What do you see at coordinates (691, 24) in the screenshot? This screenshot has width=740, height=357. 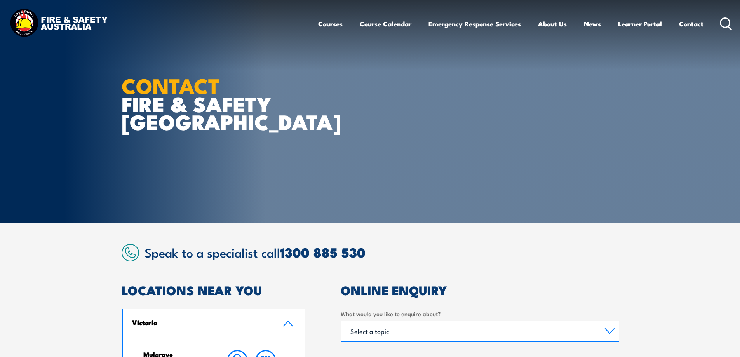 I see `a: Contact` at bounding box center [691, 24].